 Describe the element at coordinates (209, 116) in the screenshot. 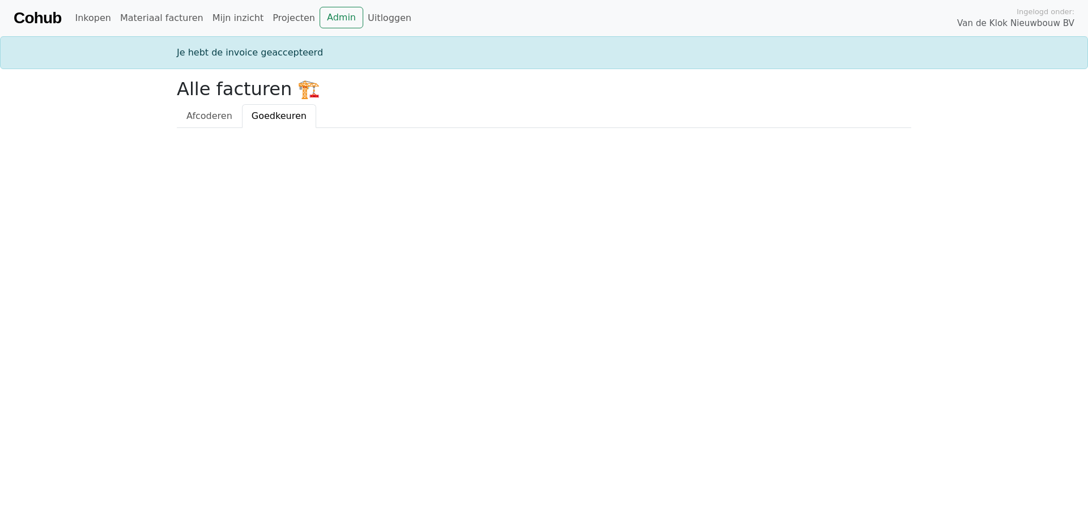

I see `a: Afcoderen` at that location.